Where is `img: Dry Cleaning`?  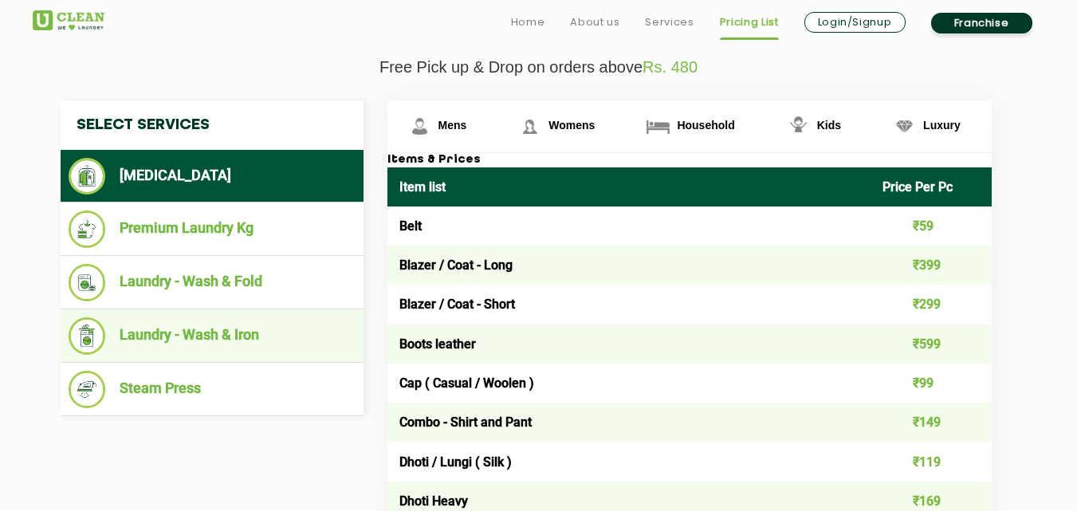
img: Dry Cleaning is located at coordinates (87, 176).